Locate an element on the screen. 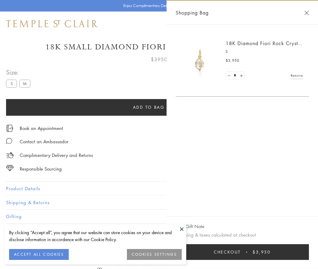 This screenshot has width=318, height=269. button: Product Details is located at coordinates (159, 189).